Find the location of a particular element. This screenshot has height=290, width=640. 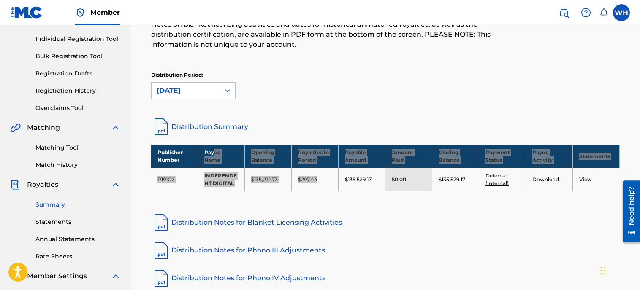

a: Summary is located at coordinates (78, 205).